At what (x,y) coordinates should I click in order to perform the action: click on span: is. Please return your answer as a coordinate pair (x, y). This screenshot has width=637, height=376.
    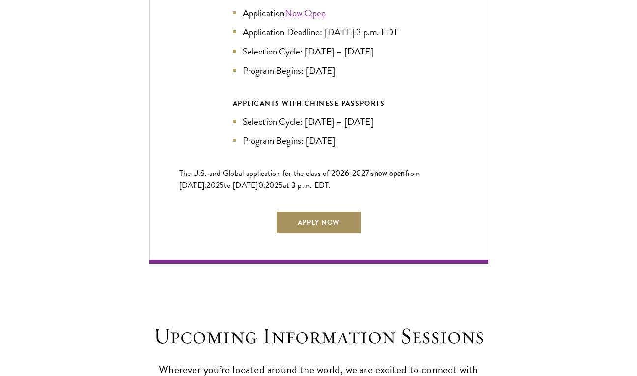
    Looking at the image, I should click on (372, 173).